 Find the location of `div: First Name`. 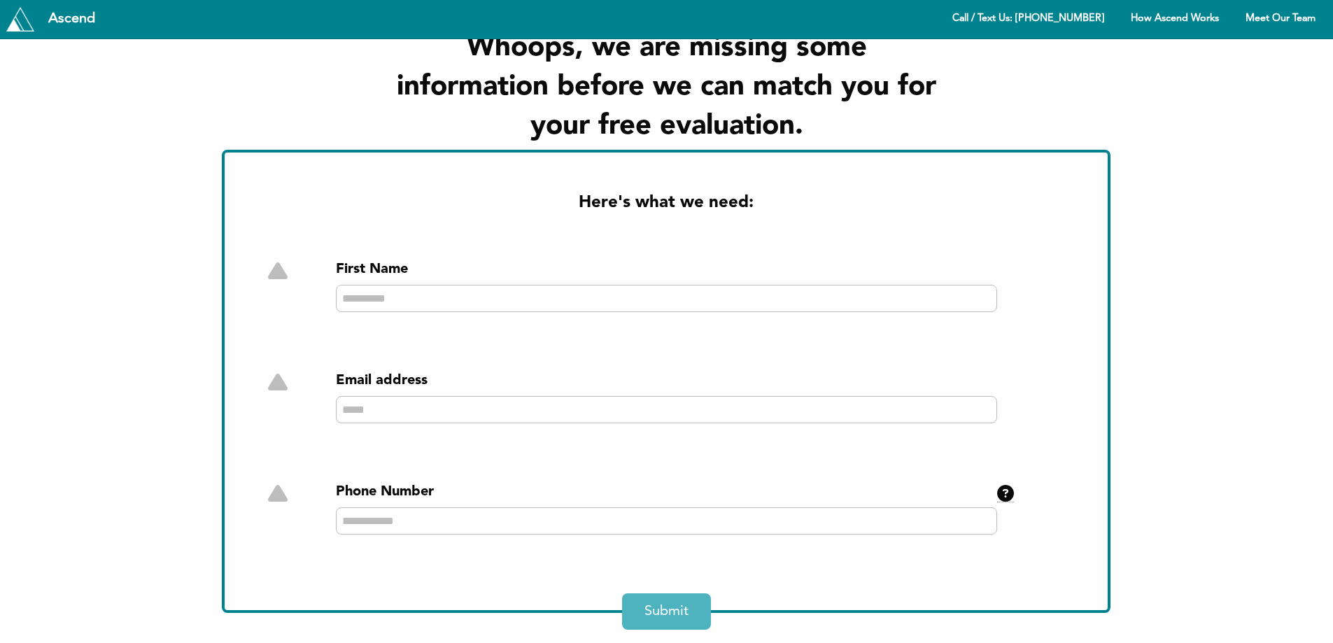

div: First Name is located at coordinates (666, 269).